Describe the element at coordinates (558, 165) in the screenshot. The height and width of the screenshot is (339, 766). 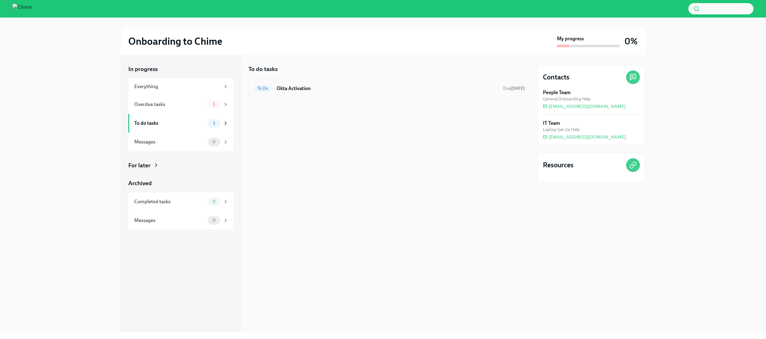
I see `h4: Resources` at that location.